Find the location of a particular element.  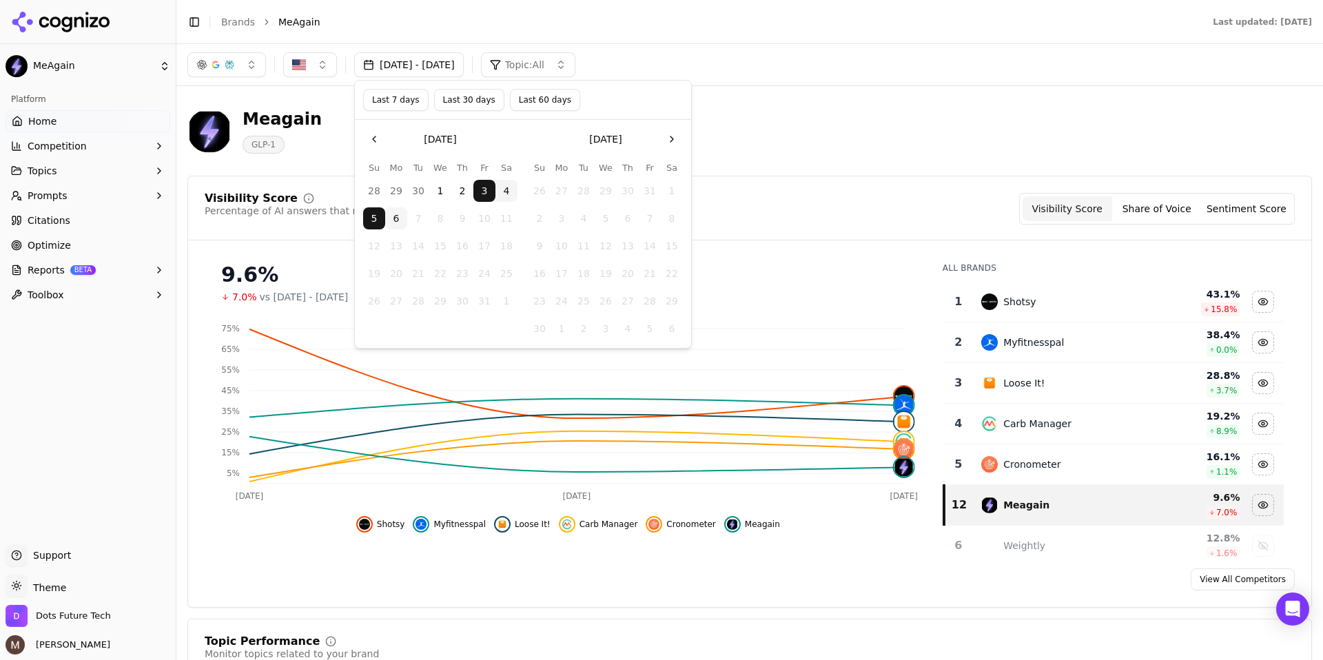

nav: breadcrumb is located at coordinates (703, 22).